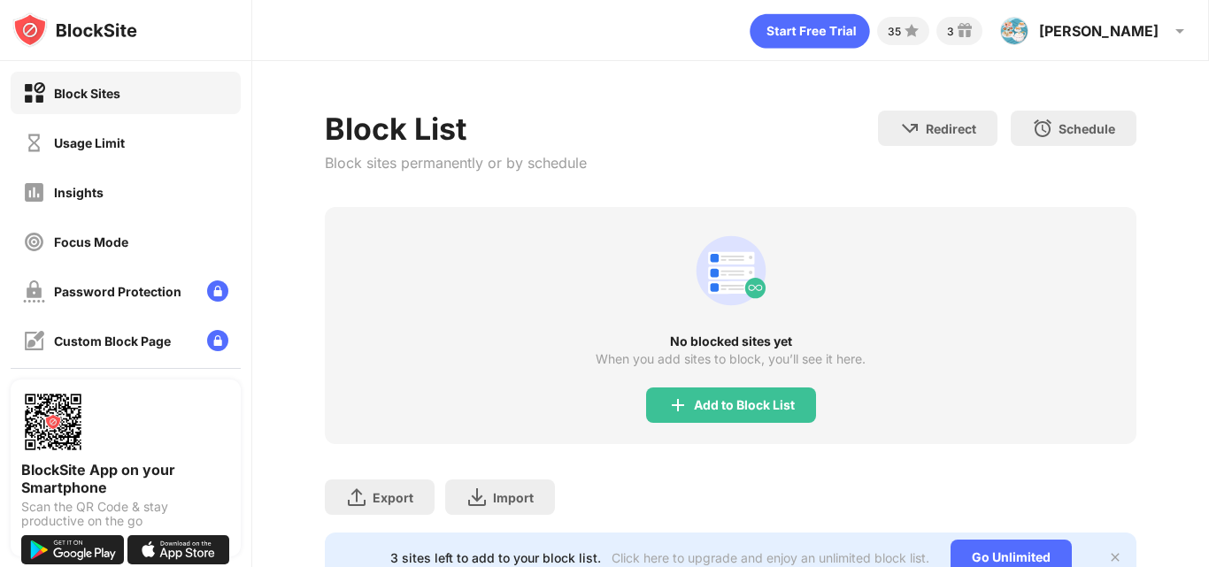 The image size is (1209, 567). What do you see at coordinates (34, 93) in the screenshot?
I see `img: block-on.svg` at bounding box center [34, 93].